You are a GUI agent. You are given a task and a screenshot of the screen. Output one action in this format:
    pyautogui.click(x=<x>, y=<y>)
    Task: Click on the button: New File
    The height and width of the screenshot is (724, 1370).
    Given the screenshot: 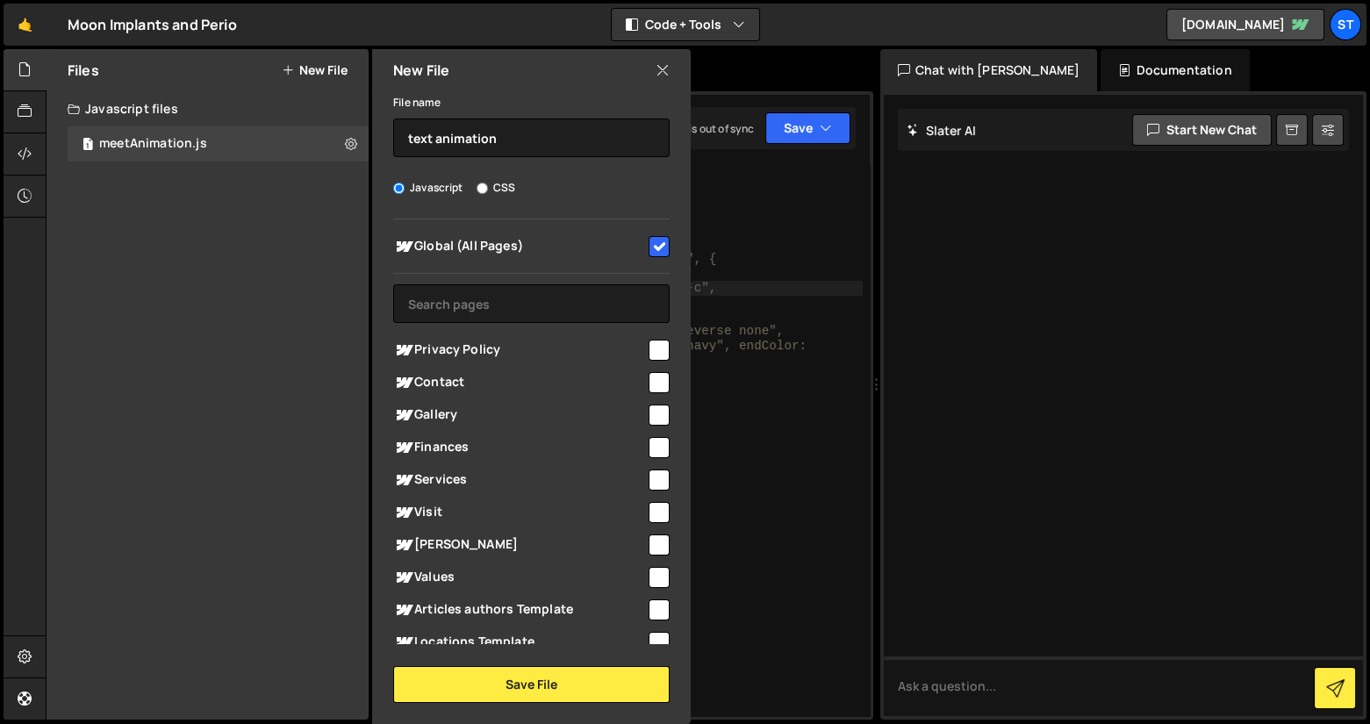 What is the action you would take?
    pyautogui.click(x=314, y=70)
    